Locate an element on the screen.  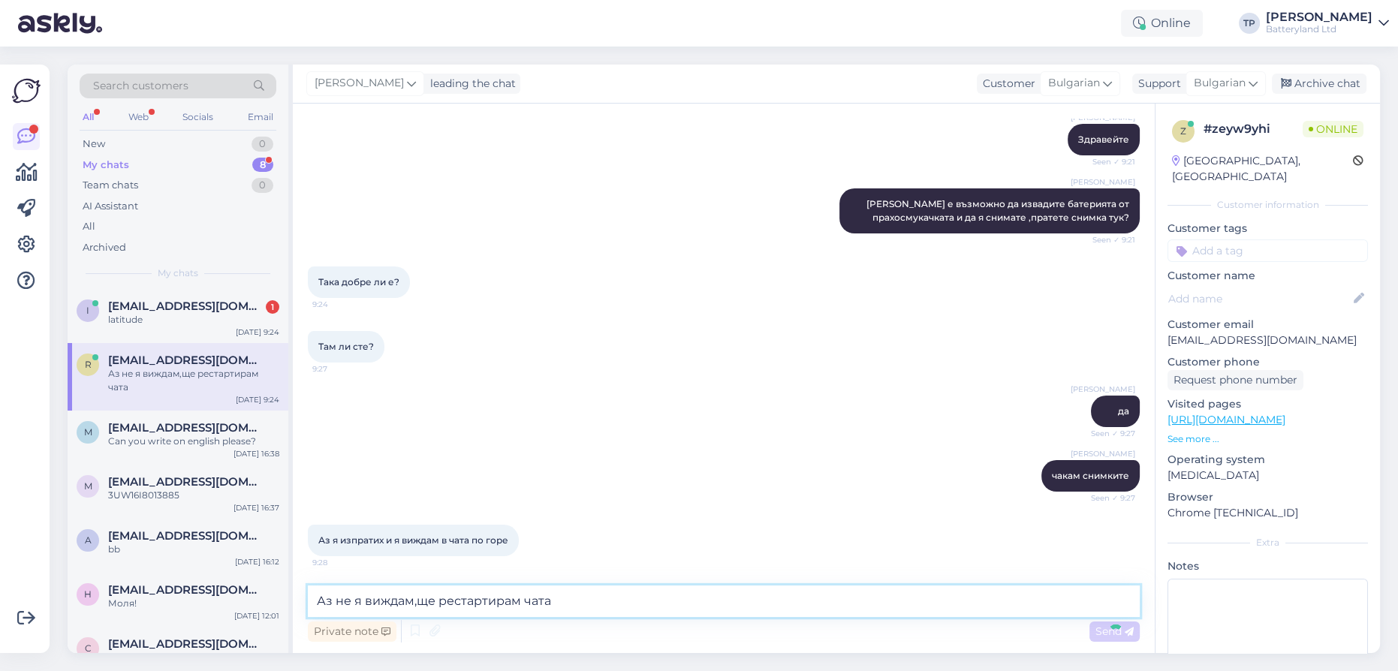
span: Така добре ли е? is located at coordinates (359, 282).